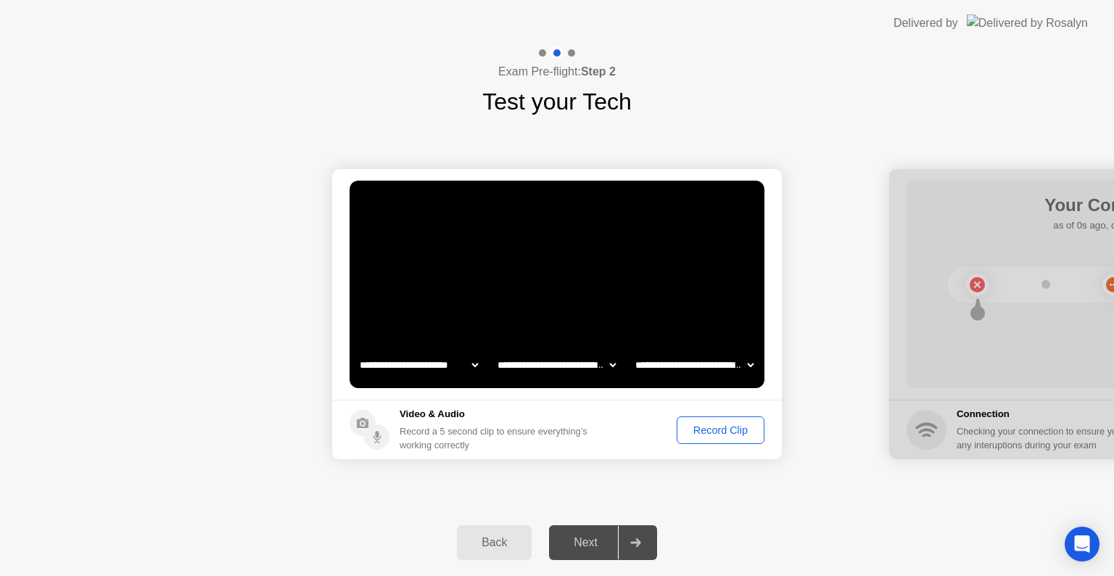 Image resolution: width=1114 pixels, height=576 pixels. What do you see at coordinates (598, 71) in the screenshot?
I see `b: Step 2` at bounding box center [598, 71].